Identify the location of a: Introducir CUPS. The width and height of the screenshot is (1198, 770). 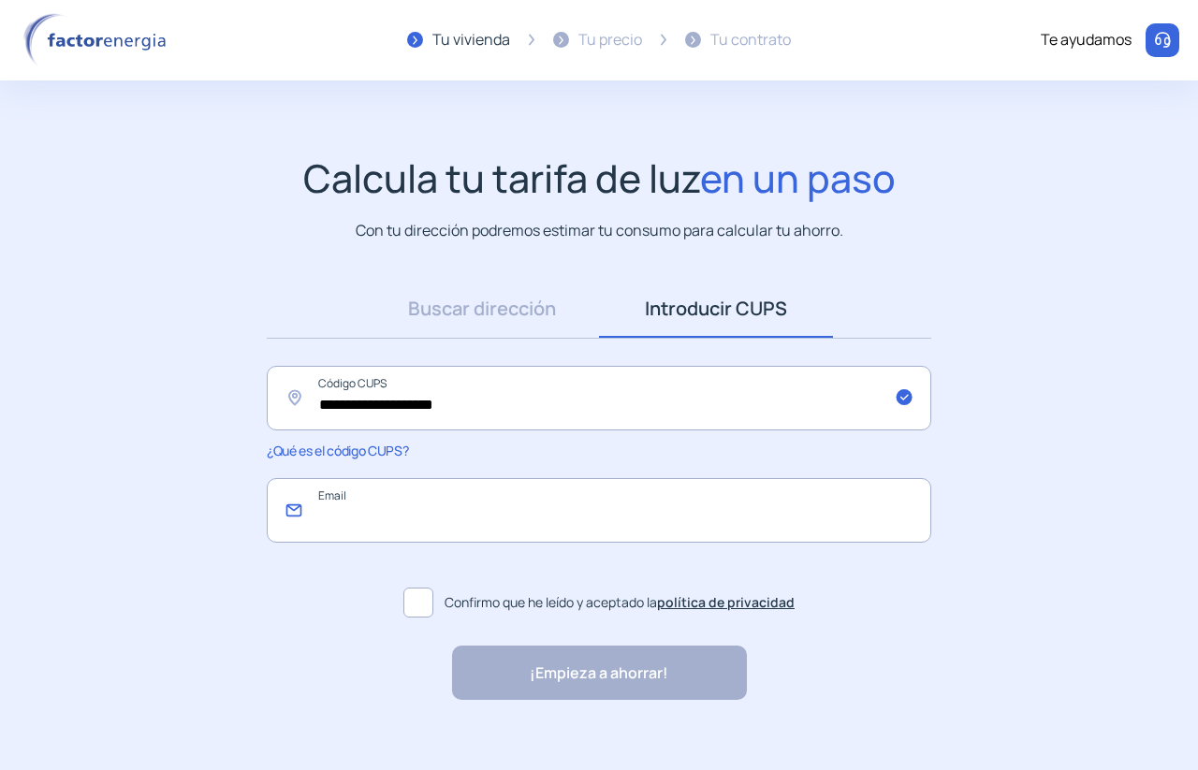
(716, 309).